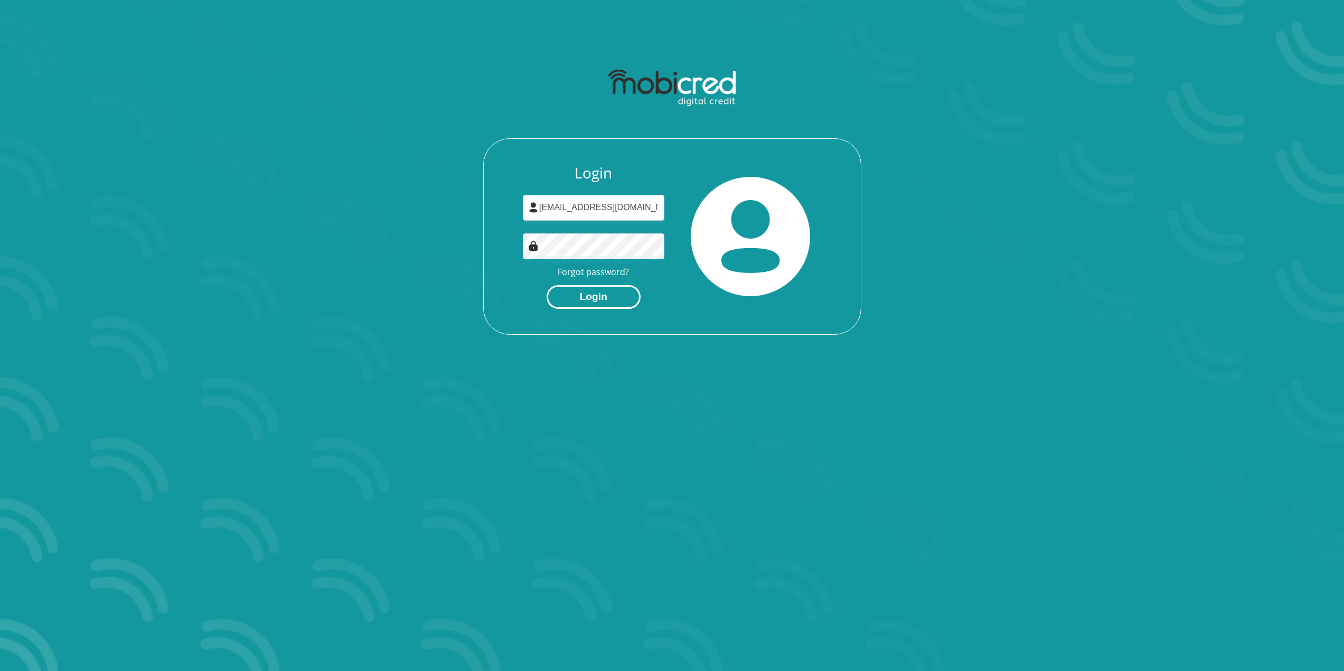 The height and width of the screenshot is (671, 1344). I want to click on a: Forgot password?, so click(593, 272).